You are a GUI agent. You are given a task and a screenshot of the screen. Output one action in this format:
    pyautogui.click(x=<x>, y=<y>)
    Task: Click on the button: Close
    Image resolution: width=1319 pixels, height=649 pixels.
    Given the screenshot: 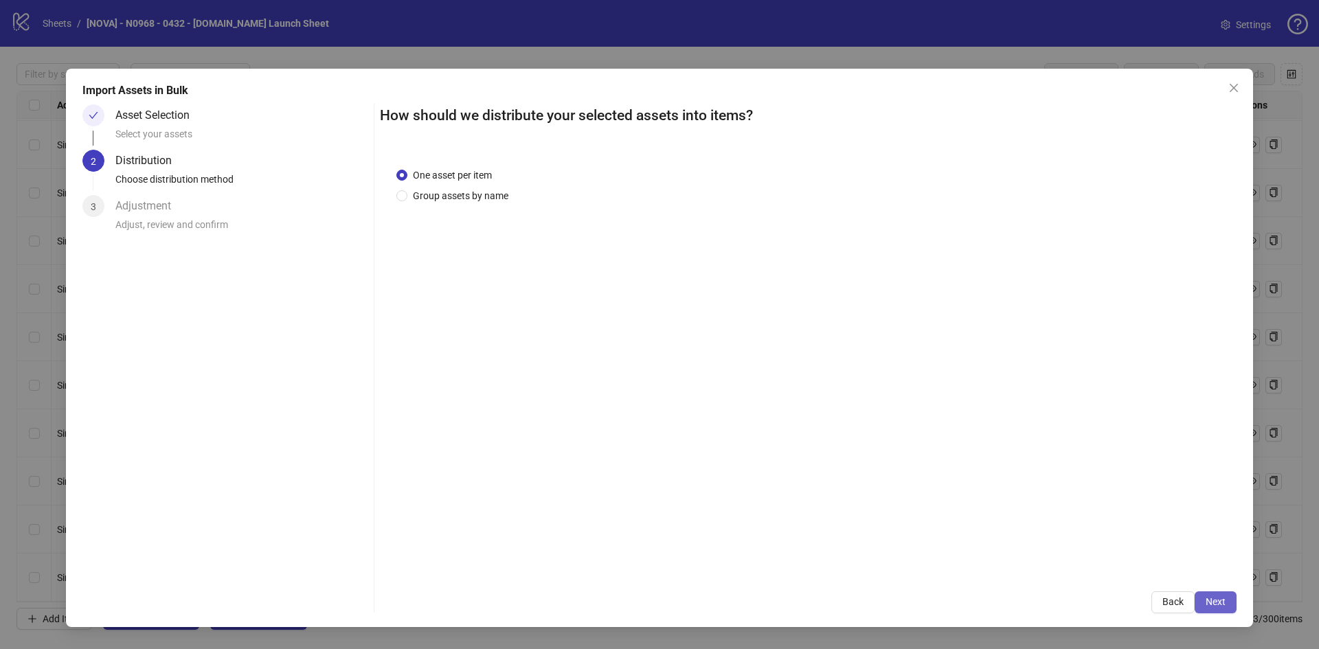 What is the action you would take?
    pyautogui.click(x=1234, y=88)
    